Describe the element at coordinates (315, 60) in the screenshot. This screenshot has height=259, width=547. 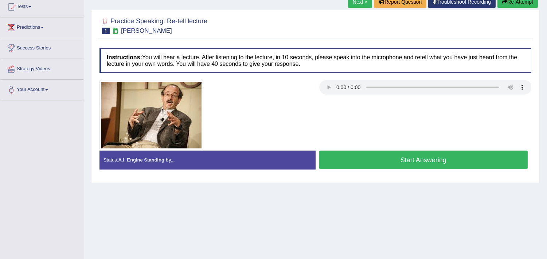
I see `h4: You will hear a lecture. After listening to the lecture, in 10 seconds, please speak into the mic...` at that location.